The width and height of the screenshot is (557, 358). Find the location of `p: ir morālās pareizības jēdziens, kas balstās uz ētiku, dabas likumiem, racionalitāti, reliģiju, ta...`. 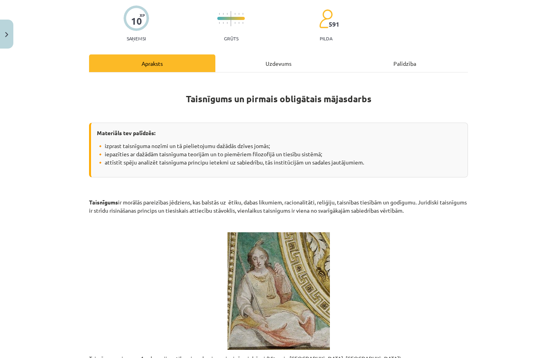

p: ir morālās pareizības jēdziens, kas balstās uz ētiku, dabas likumiem, racionalitāti, reliģiju, ta... is located at coordinates (278, 207).